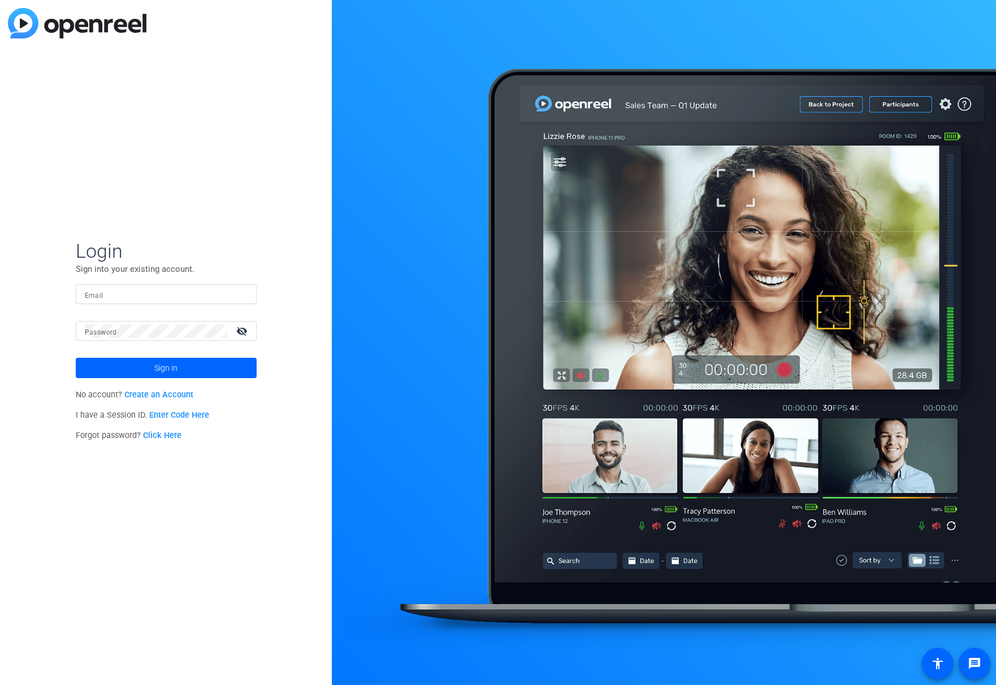 The image size is (996, 685). I want to click on mat-label: Password, so click(101, 332).